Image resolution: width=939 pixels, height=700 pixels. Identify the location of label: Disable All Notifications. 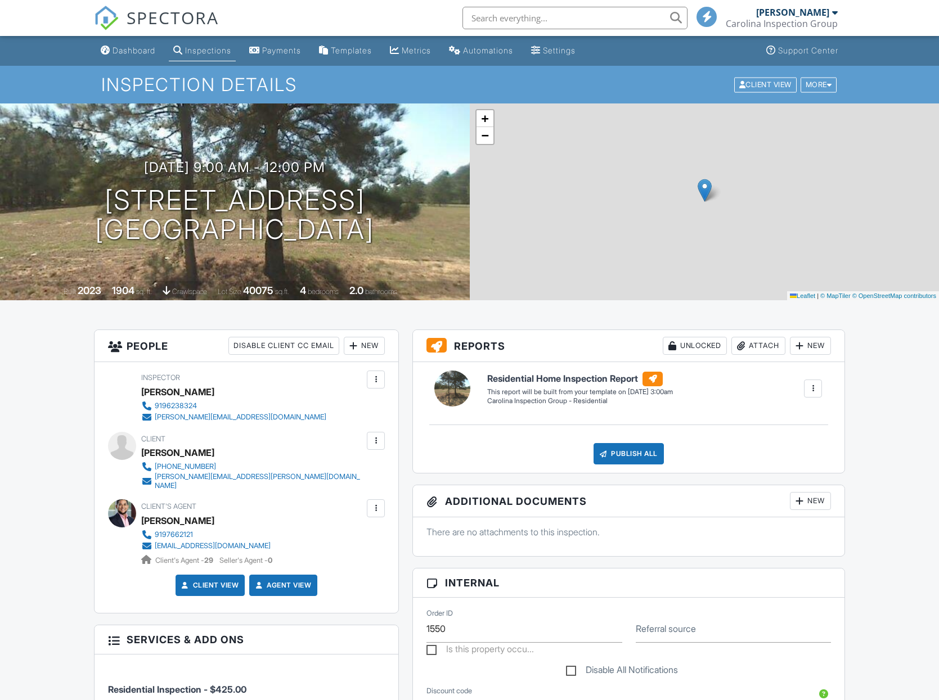
(622, 672).